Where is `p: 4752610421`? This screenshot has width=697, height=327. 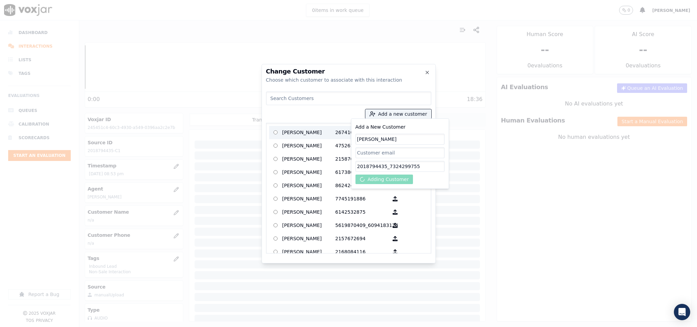 p: 4752610421 is located at coordinates (362, 146).